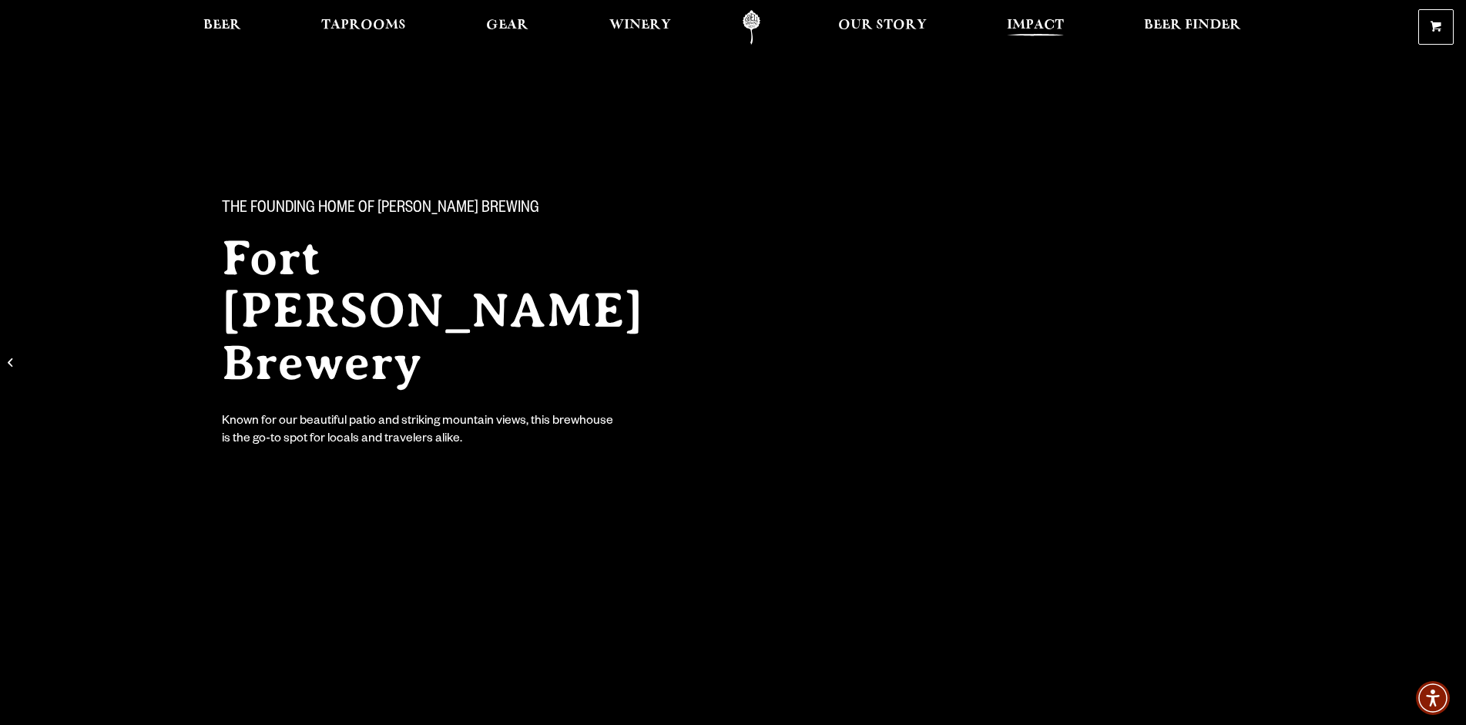 This screenshot has width=1466, height=725. Describe the element at coordinates (419, 431) in the screenshot. I see `div: Known for our beautiful patio and striking mountain views, this brewhouse is the go-to spot for l...` at that location.